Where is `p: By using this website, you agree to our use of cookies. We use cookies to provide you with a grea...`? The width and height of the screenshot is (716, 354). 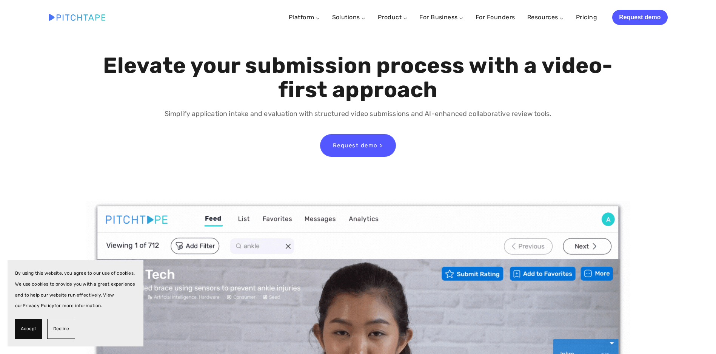 p: By using this website, you agree to our use of cookies. We use cookies to provide you with a grea... is located at coordinates (75, 289).